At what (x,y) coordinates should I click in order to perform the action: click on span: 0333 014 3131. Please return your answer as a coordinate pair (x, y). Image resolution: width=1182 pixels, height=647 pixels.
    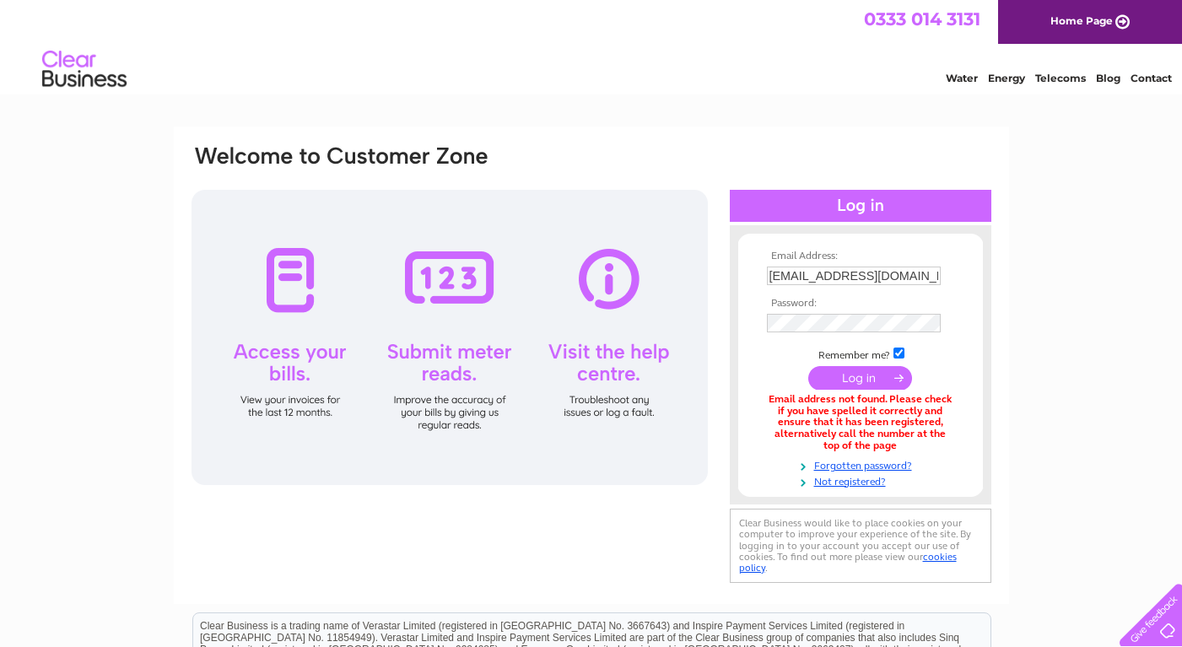
    Looking at the image, I should click on (922, 19).